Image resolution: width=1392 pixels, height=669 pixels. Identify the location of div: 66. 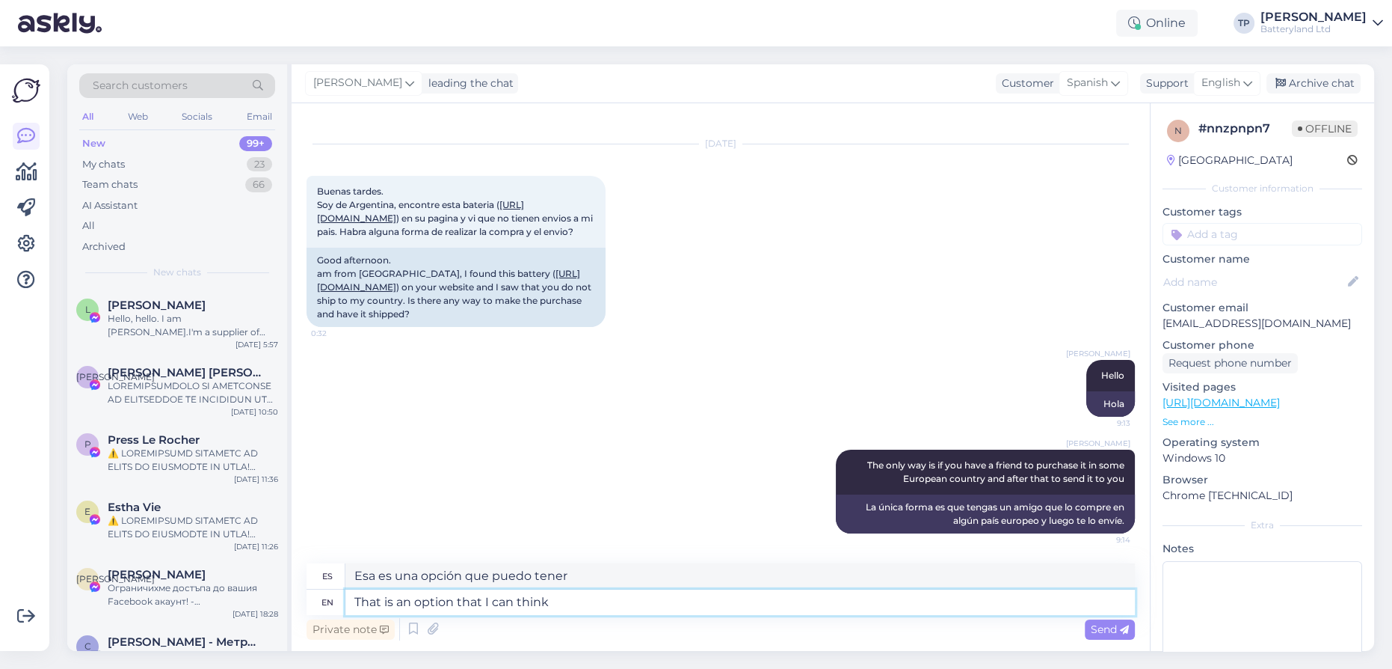
(259, 185).